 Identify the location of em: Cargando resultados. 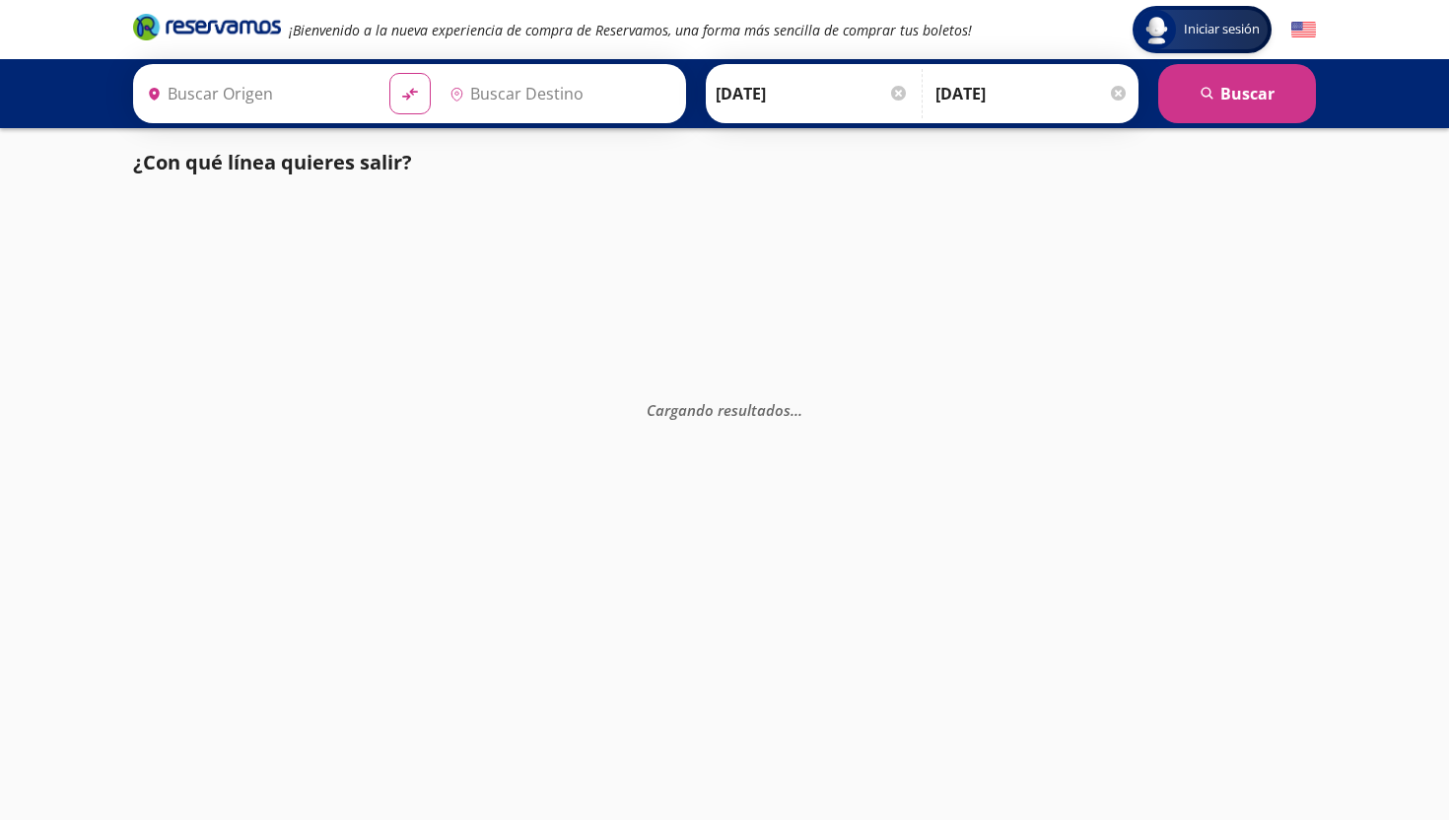
(724, 410).